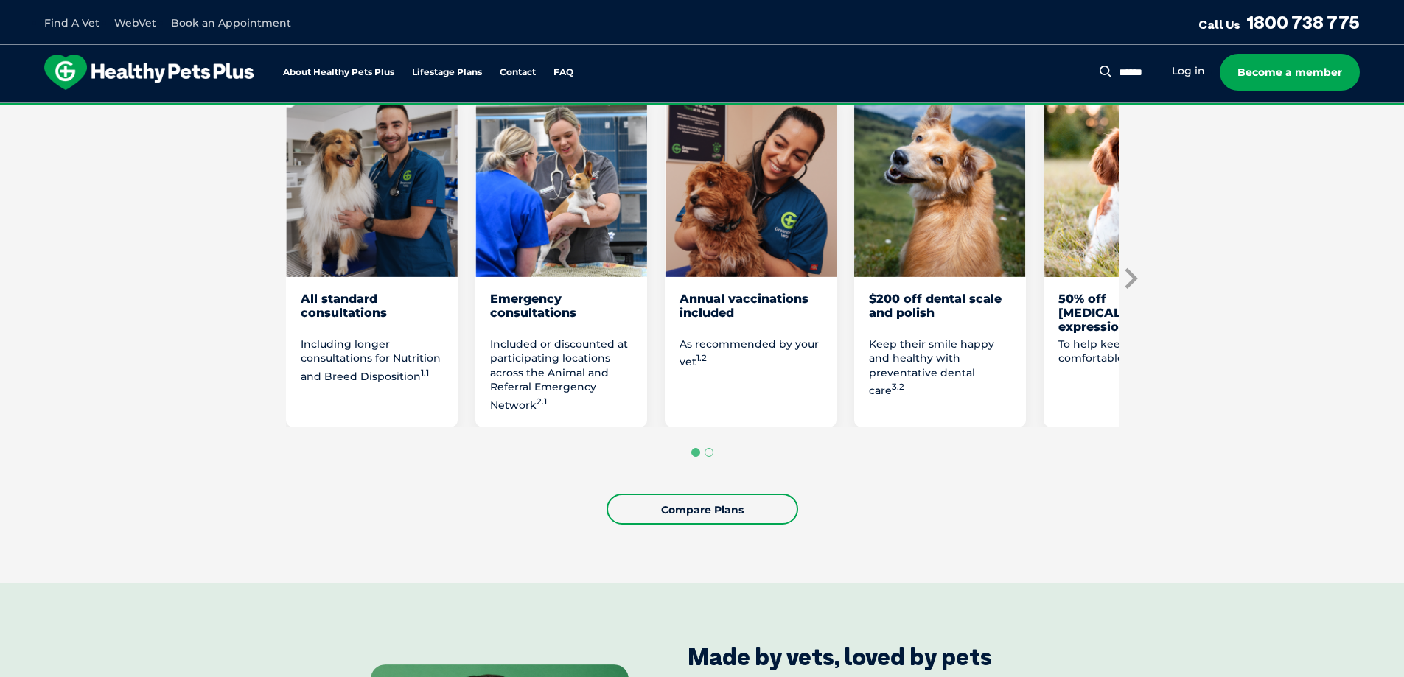  Describe the element at coordinates (542, 402) in the screenshot. I see `sup: 2.1` at that location.